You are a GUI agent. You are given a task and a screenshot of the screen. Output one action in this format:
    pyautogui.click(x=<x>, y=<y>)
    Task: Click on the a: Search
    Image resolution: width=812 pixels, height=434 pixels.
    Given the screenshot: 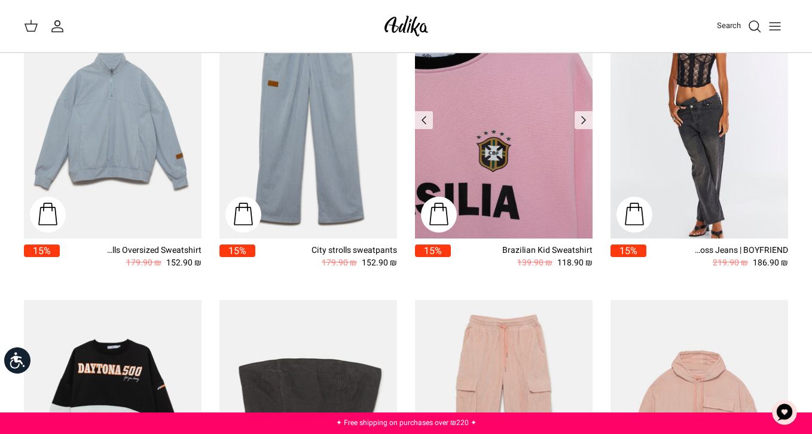 What is the action you would take?
    pyautogui.click(x=739, y=26)
    